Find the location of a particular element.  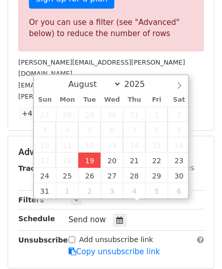

span: July 28, 2025 is located at coordinates (67, 114).